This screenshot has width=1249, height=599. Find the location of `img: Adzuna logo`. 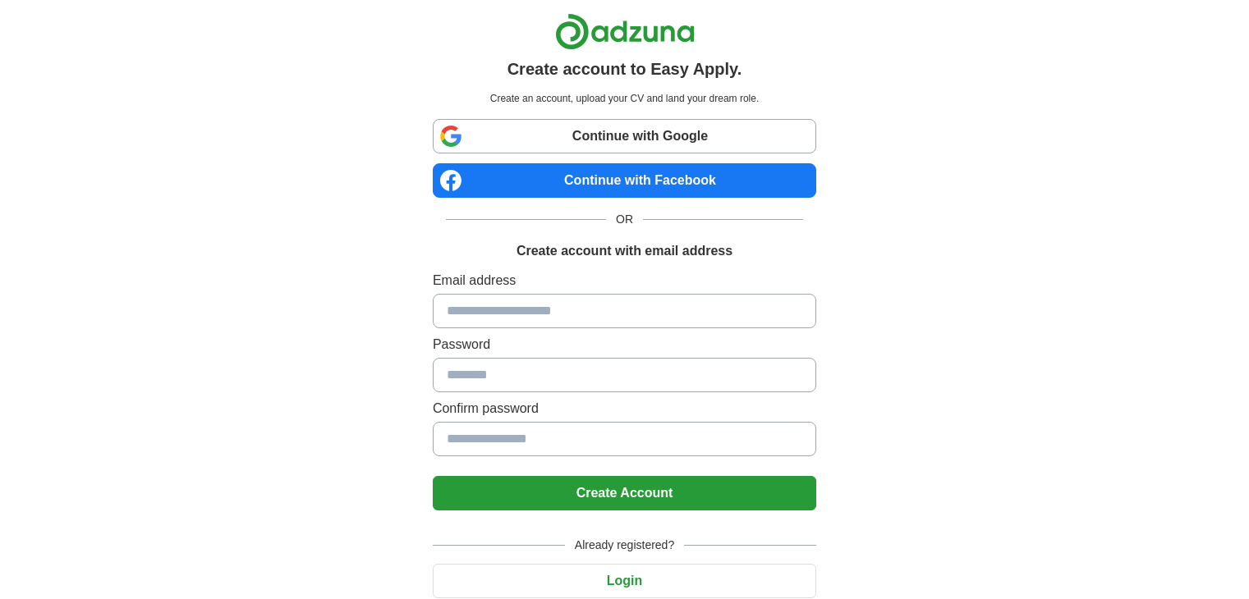

img: Adzuna logo is located at coordinates (625, 31).